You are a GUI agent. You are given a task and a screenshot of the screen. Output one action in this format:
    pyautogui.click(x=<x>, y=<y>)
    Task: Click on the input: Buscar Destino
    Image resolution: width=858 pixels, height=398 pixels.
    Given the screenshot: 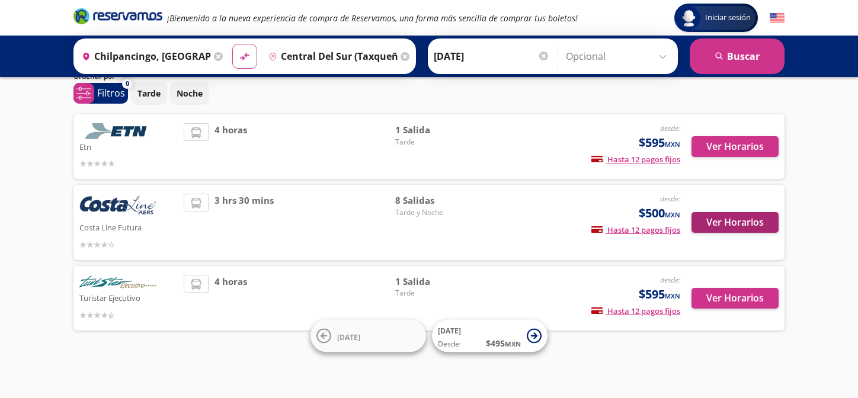 What is the action you would take?
    pyautogui.click(x=331, y=56)
    